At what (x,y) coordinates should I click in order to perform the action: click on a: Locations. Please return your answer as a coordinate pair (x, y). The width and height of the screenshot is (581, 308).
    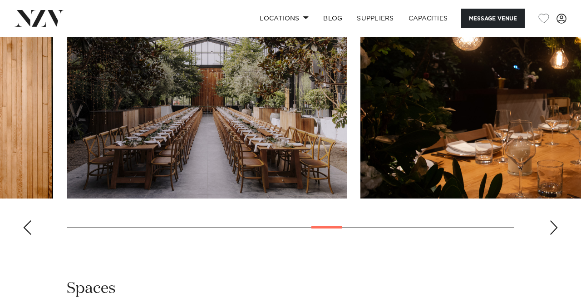
    Looking at the image, I should click on (284, 18).